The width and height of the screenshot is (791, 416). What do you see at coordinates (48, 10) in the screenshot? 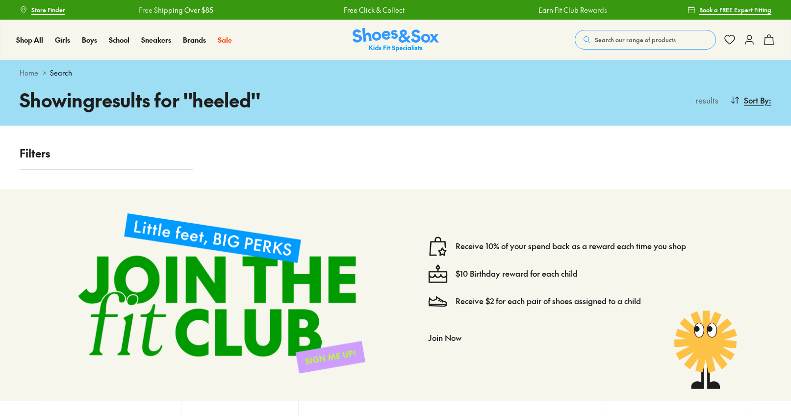
I see `span: Store Finder` at bounding box center [48, 10].